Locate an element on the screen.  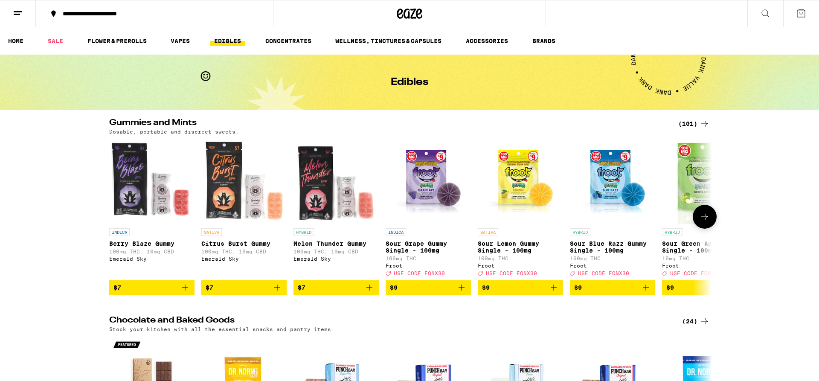
h2: Chocolate and Baked Goods is located at coordinates (389, 321).